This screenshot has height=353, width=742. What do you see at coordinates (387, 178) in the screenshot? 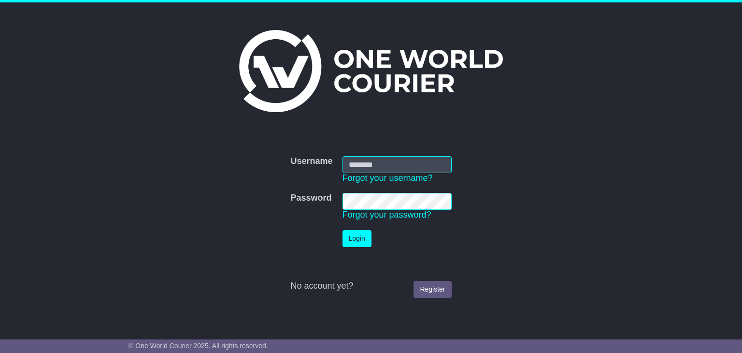
I see `a: Forgot your username?` at bounding box center [387, 178].